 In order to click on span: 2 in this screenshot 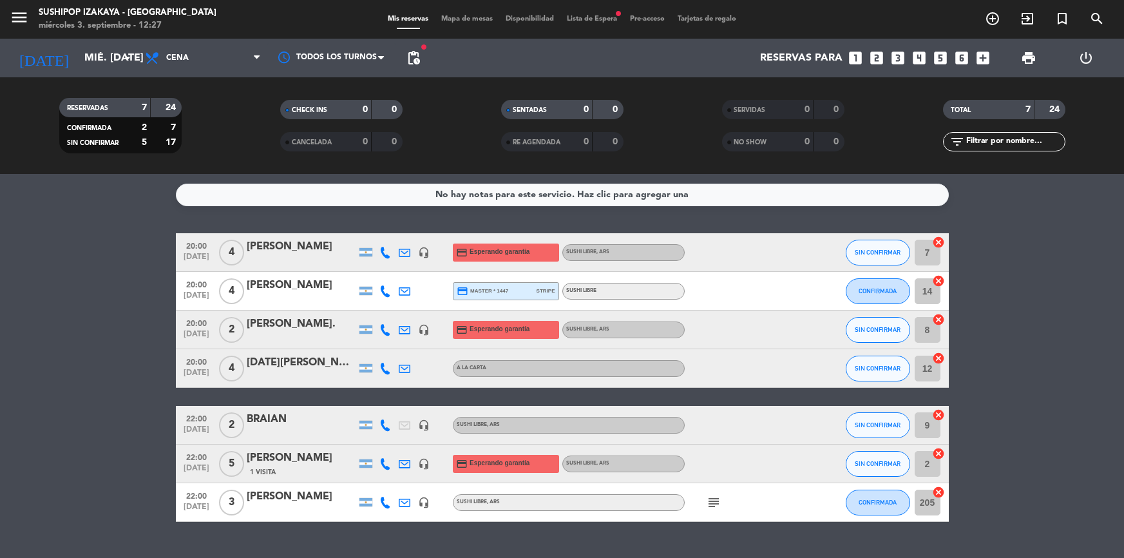, I will do `click(231, 330)`.